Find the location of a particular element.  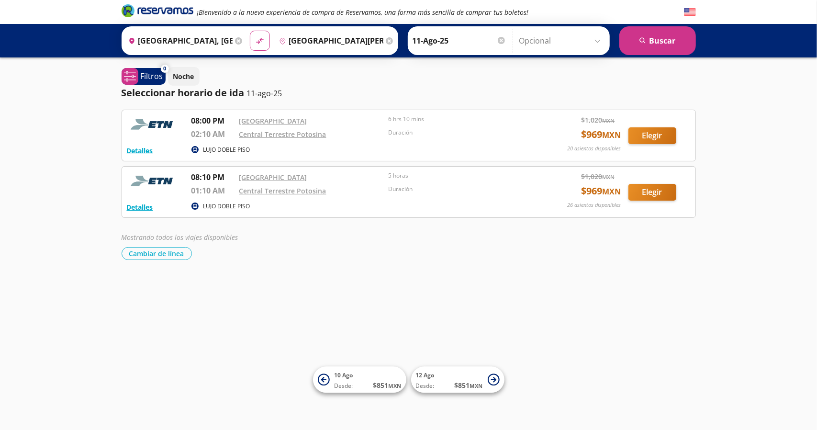

p: 01:10 AM is located at coordinates (213, 190).